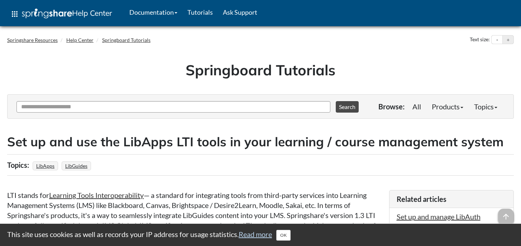 Image resolution: width=521 pixels, height=246 pixels. Describe the element at coordinates (480, 40) in the screenshot. I see `div: Text size:` at that location.